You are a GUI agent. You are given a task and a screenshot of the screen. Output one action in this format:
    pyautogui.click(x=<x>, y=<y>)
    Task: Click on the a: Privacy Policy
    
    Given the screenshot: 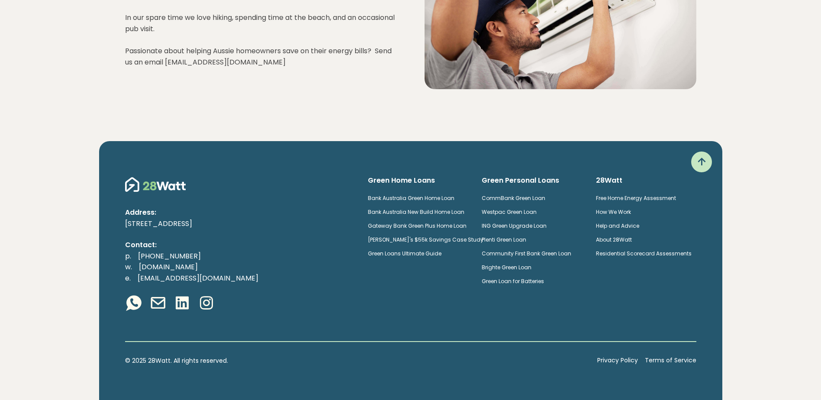 What is the action you would take?
    pyautogui.click(x=618, y=361)
    